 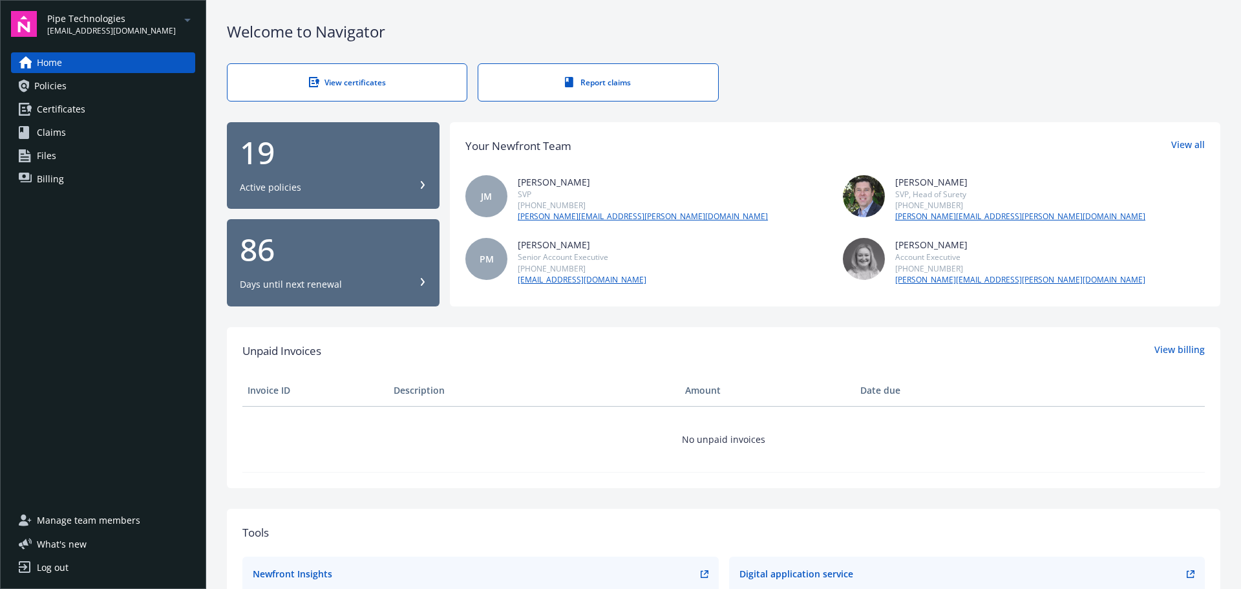 I want to click on div: Active policies, so click(x=270, y=187).